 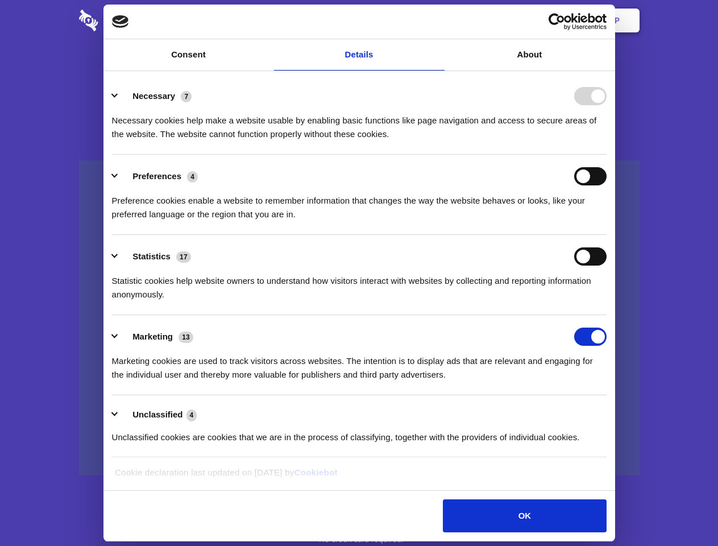 What do you see at coordinates (121, 22) in the screenshot?
I see `img: logo` at bounding box center [121, 22].